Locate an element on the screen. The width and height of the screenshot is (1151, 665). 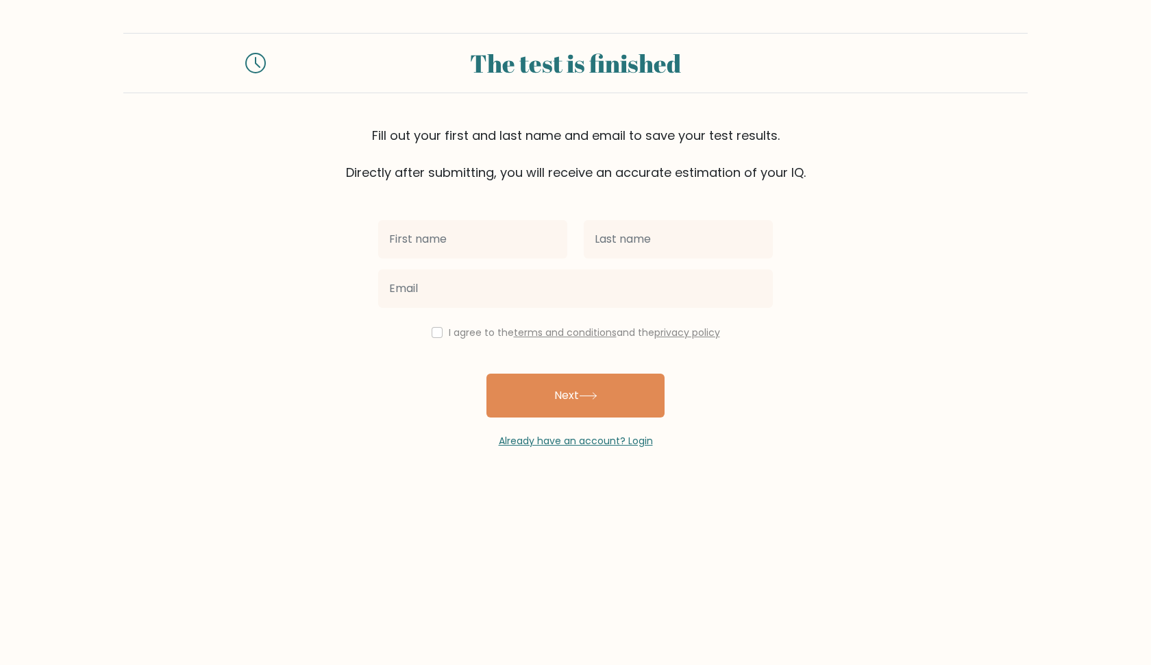
input: First name is located at coordinates (473, 239).